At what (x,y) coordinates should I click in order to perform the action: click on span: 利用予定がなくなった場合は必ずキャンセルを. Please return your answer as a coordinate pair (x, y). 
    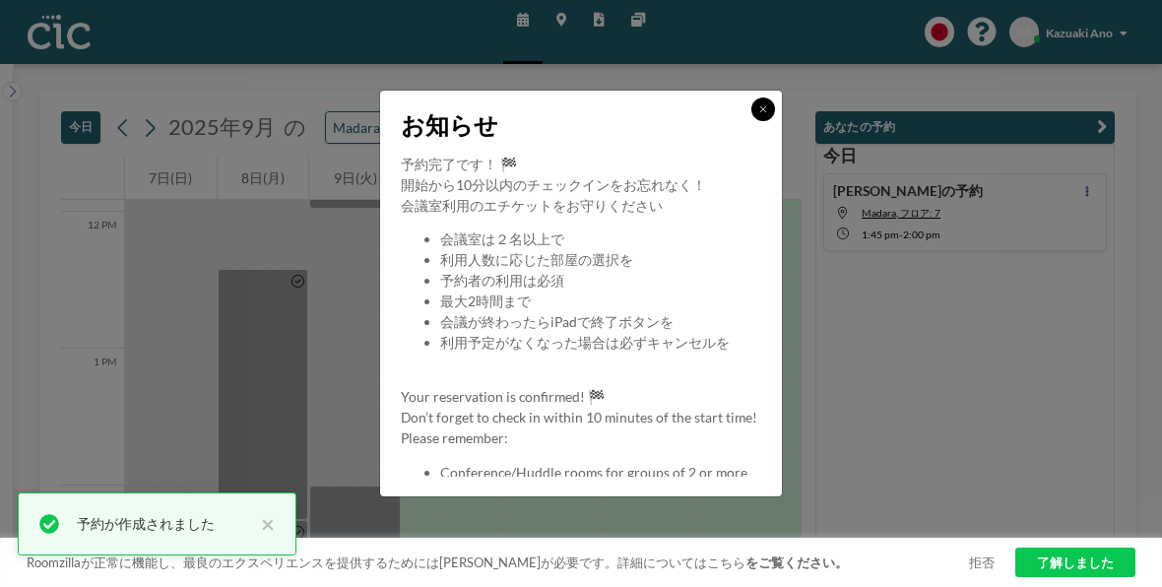
    Looking at the image, I should click on (585, 342).